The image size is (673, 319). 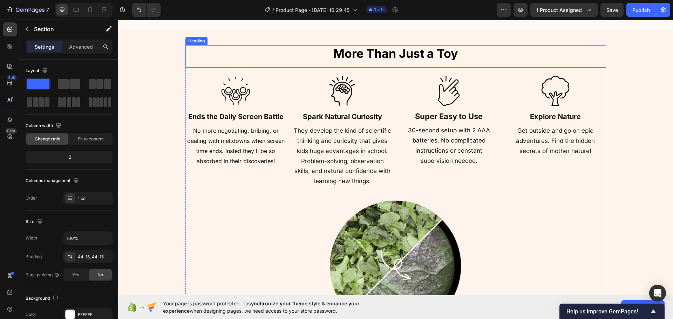 I want to click on input: Auto, so click(x=88, y=238).